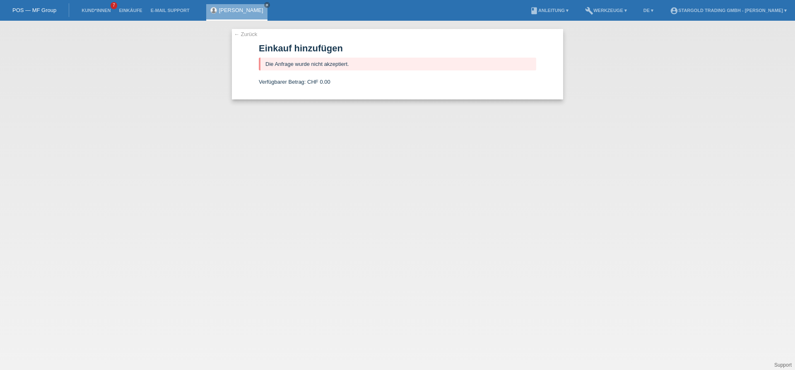 The height and width of the screenshot is (370, 795). I want to click on a: DE ▾, so click(648, 10).